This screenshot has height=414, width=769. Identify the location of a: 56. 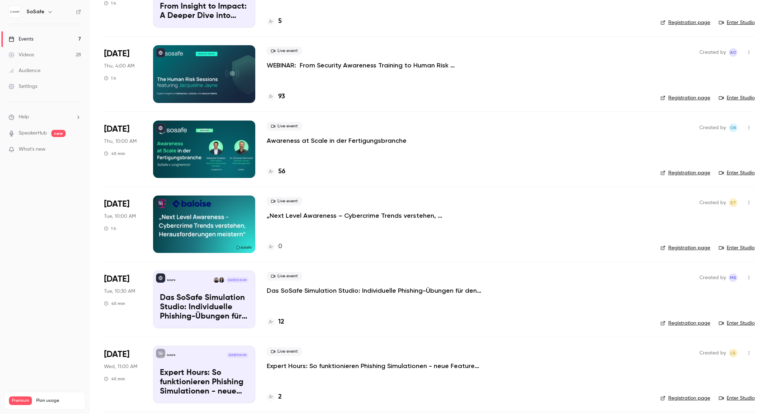
(276, 171).